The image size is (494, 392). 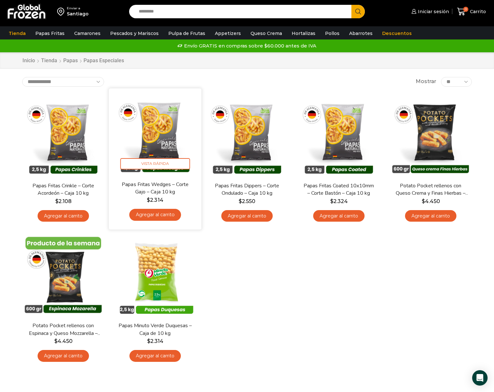 I want to click on div: Open Intercom Messenger, so click(x=480, y=378).